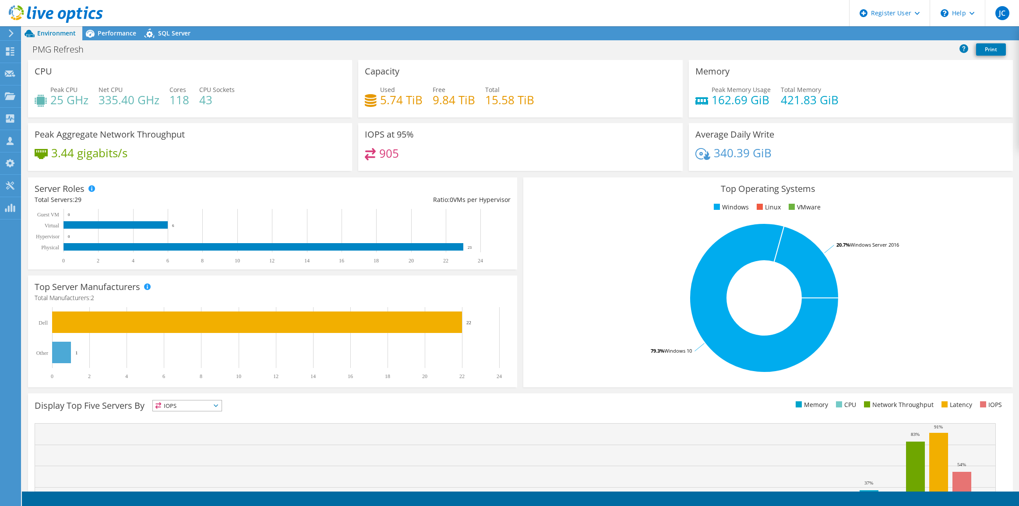  Describe the element at coordinates (492, 89) in the screenshot. I see `span: Total` at that location.